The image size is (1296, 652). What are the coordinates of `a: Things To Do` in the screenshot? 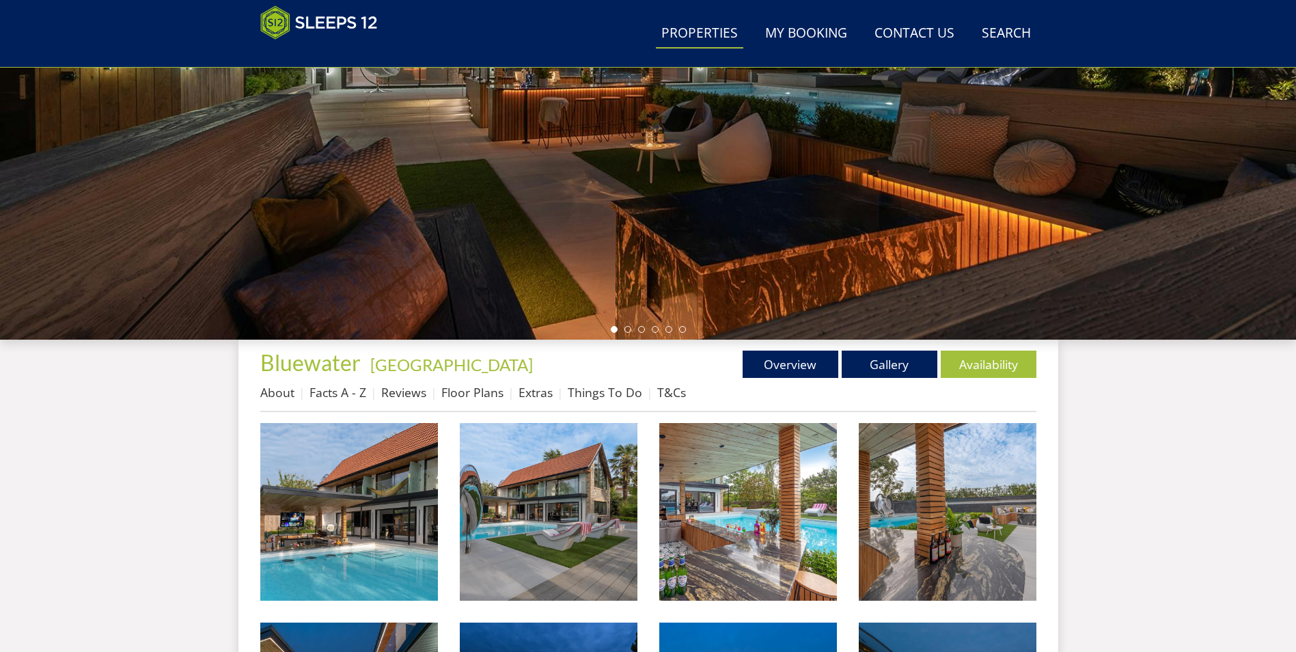 It's located at (605, 392).